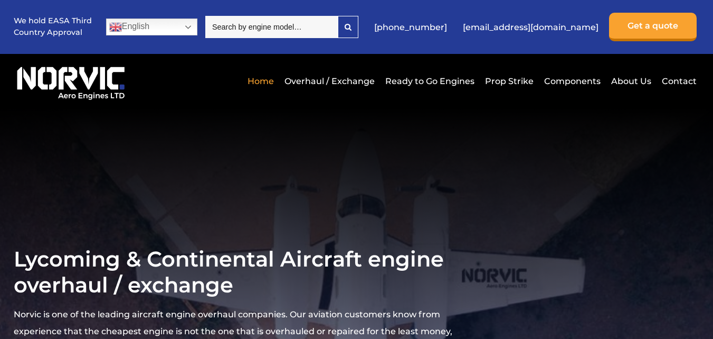 Image resolution: width=713 pixels, height=339 pixels. Describe the element at coordinates (653, 27) in the screenshot. I see `a: Get a quote` at that location.